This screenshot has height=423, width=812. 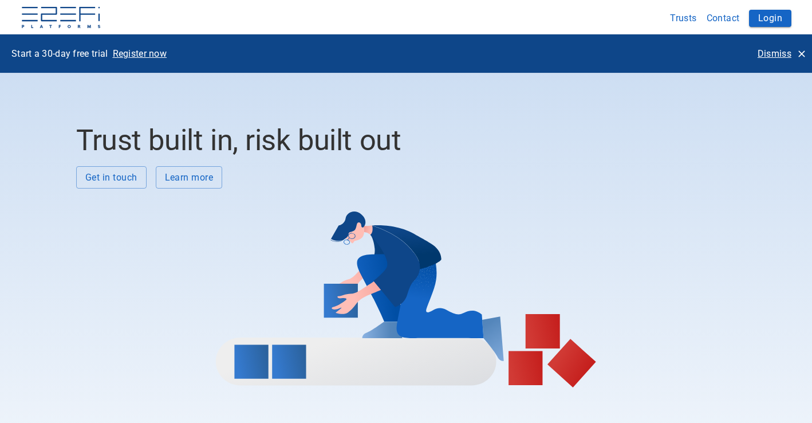 I want to click on button: Register now, so click(x=140, y=53).